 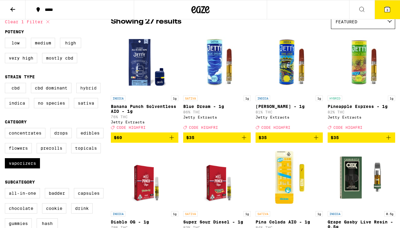 I want to click on button: Clear 1 filter, so click(x=28, y=22).